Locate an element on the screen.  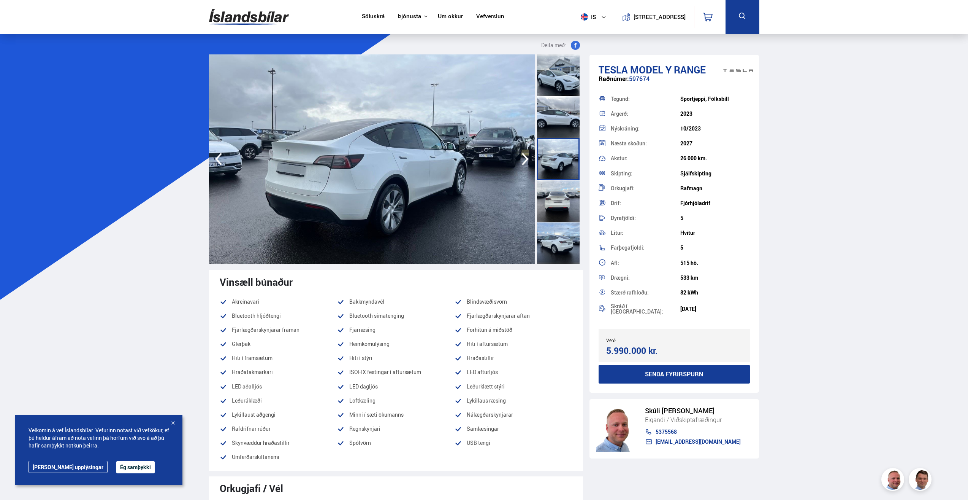
li: Bluetooth hljóðtengi is located at coordinates (278, 316).